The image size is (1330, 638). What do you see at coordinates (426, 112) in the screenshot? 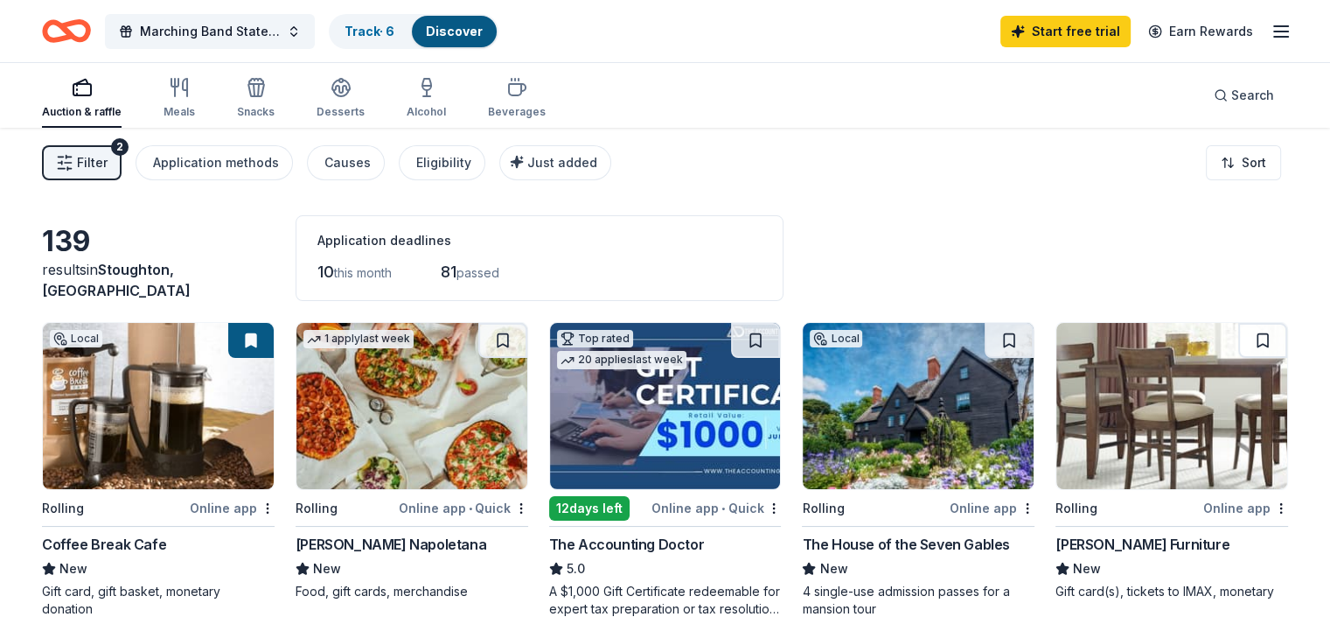
I see `div: Alcohol` at bounding box center [426, 112].